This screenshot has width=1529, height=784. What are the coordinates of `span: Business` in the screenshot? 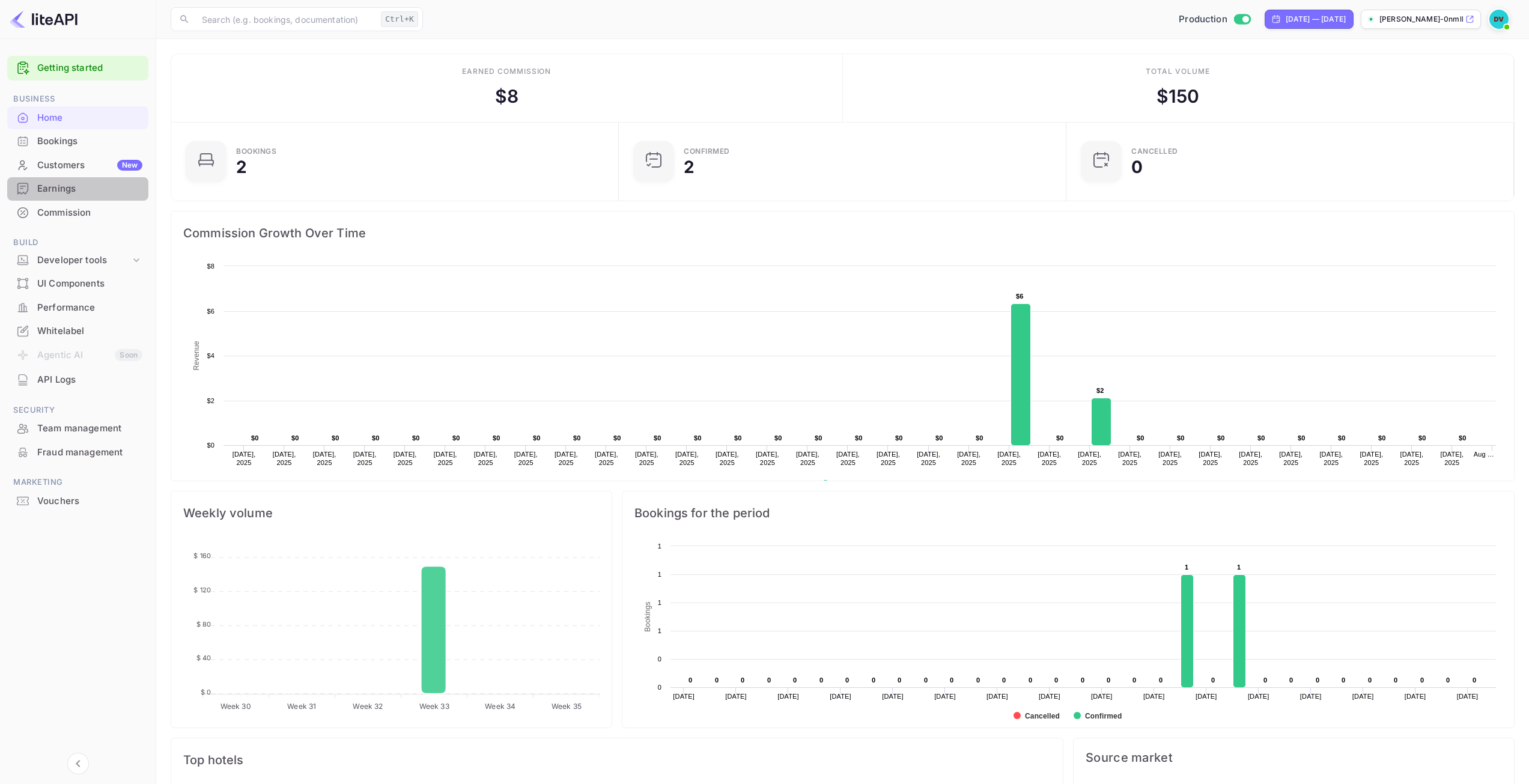 It's located at (78, 99).